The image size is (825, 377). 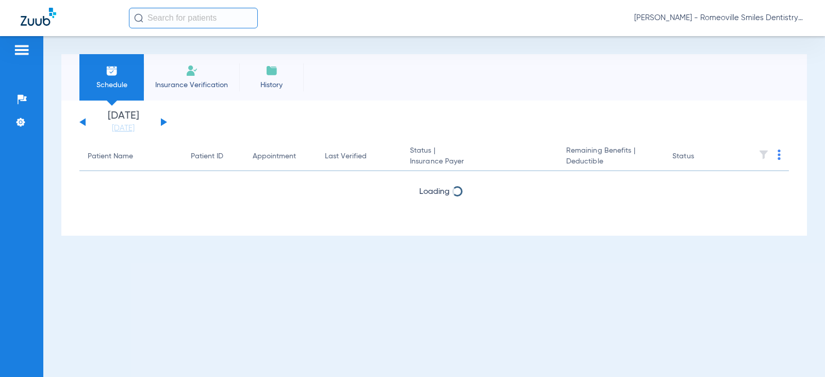 I want to click on img: History, so click(x=272, y=71).